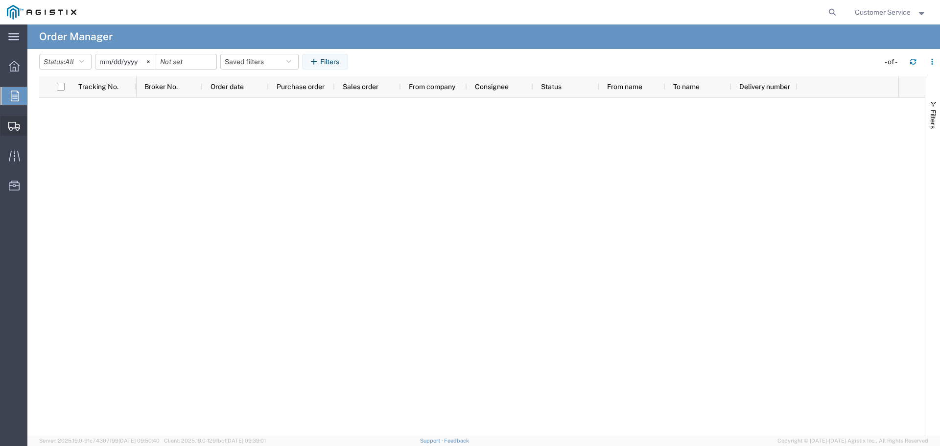 The image size is (940, 446). I want to click on span: Server: 2025.19.0-91c74307f99, so click(99, 441).